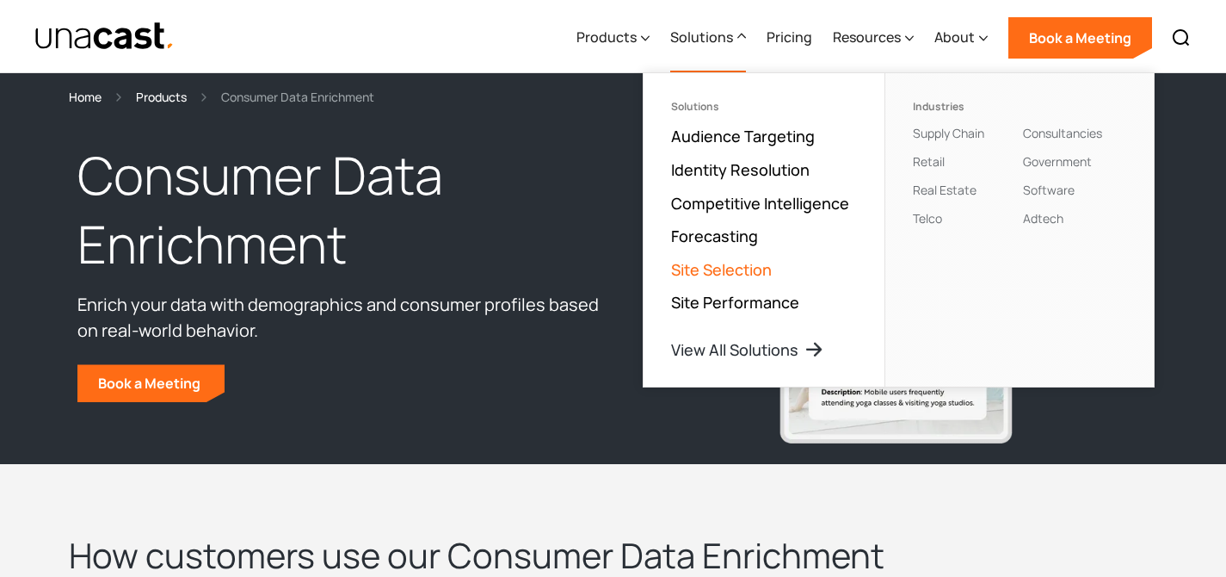  Describe the element at coordinates (161, 96) in the screenshot. I see `a: Products` at that location.